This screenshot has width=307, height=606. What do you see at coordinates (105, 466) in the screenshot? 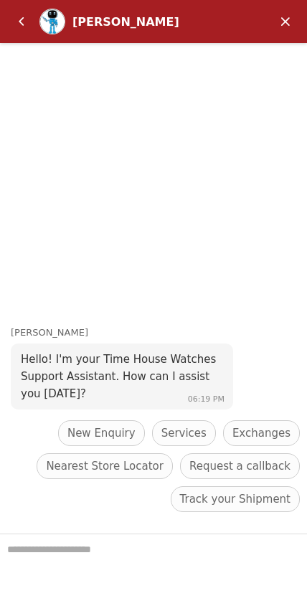
I see `div: Nearest Store Locator` at bounding box center [105, 466].